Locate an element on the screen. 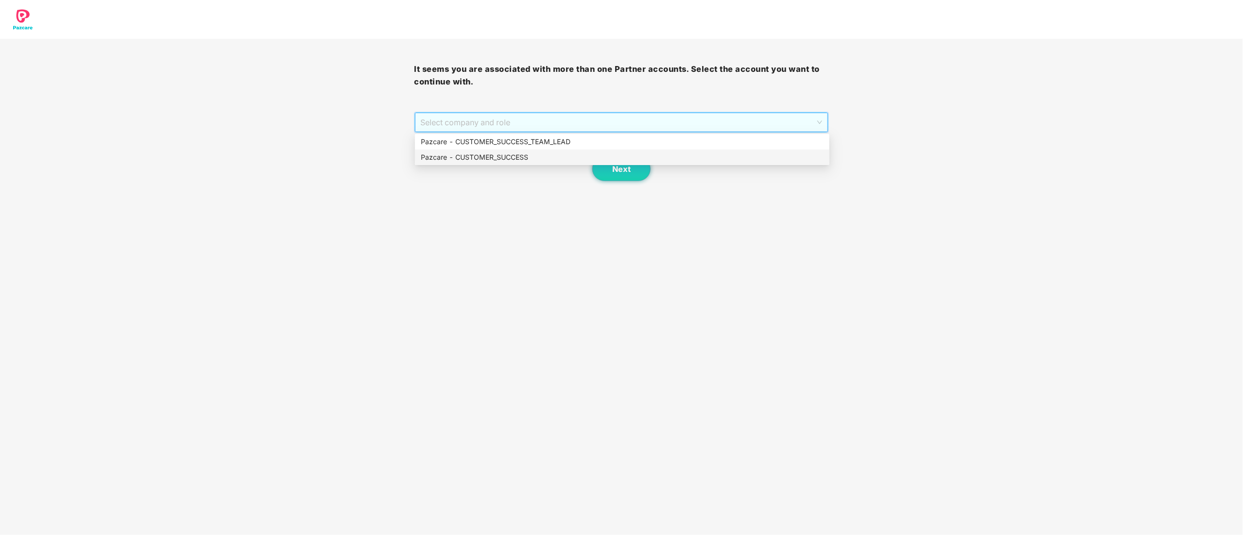 The width and height of the screenshot is (1243, 535). div: Pazcare - CUSTOMER_SUCCESS_TEAM_LEAD is located at coordinates (622, 142).